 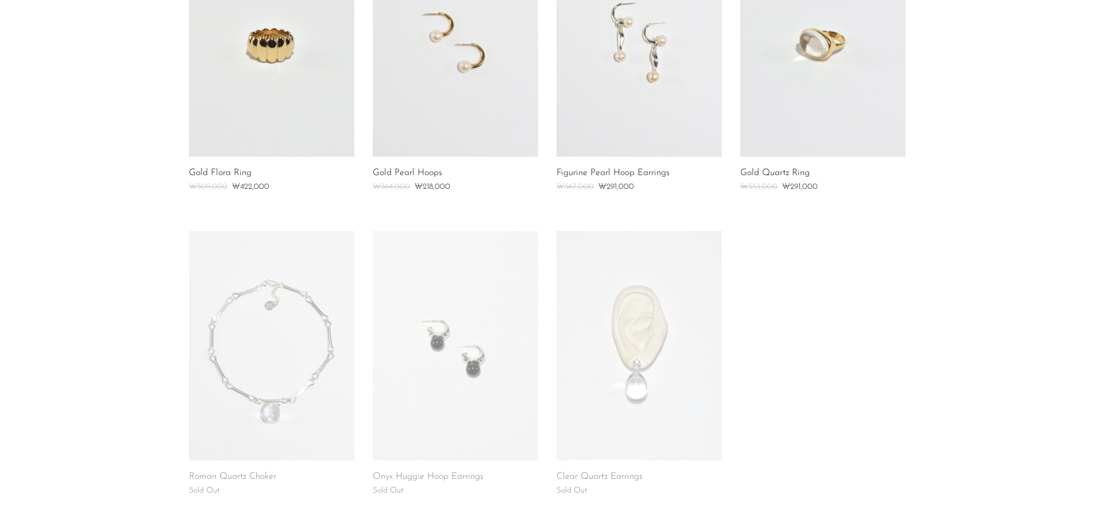 I want to click on span: ₩422,000, so click(x=250, y=187).